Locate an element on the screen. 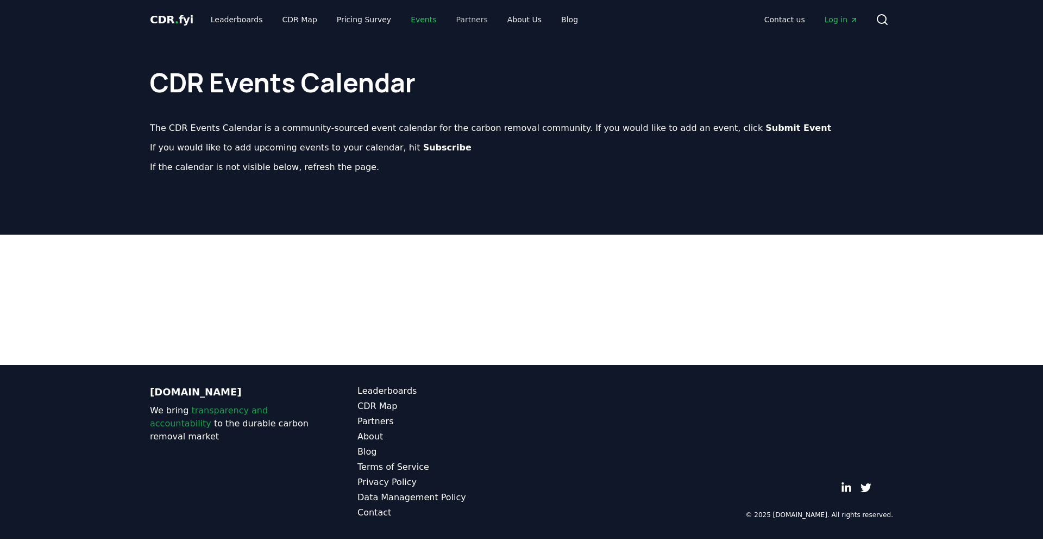 The height and width of the screenshot is (560, 1043). a: Contact us is located at coordinates (784, 20).